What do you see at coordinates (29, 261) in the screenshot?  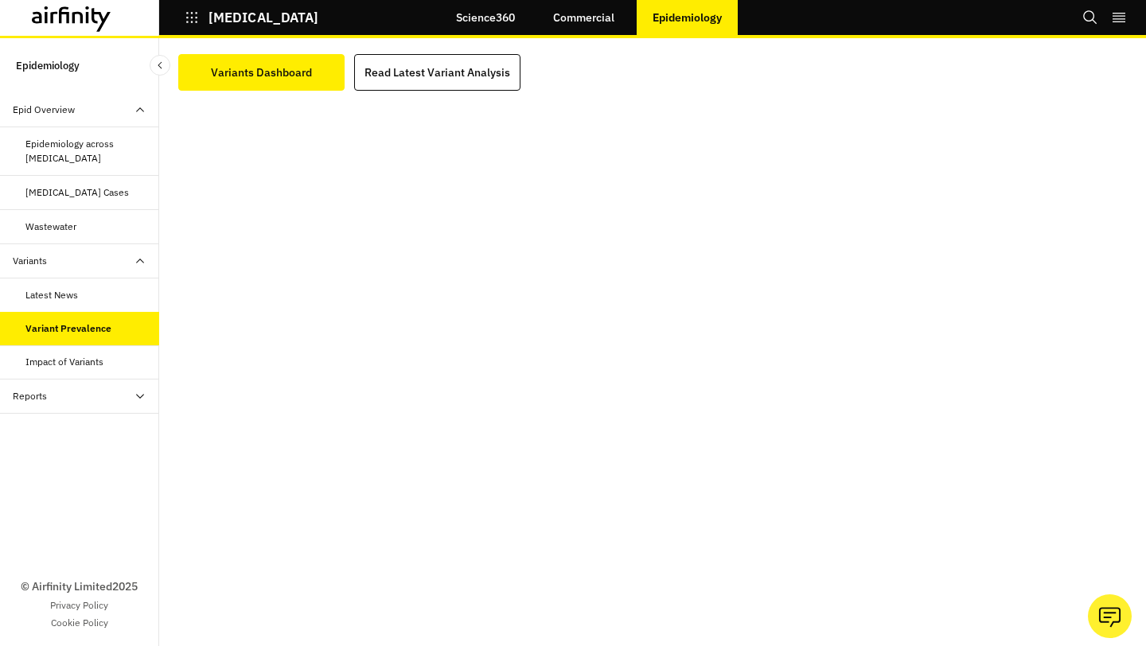 I see `div: Variants` at bounding box center [29, 261].